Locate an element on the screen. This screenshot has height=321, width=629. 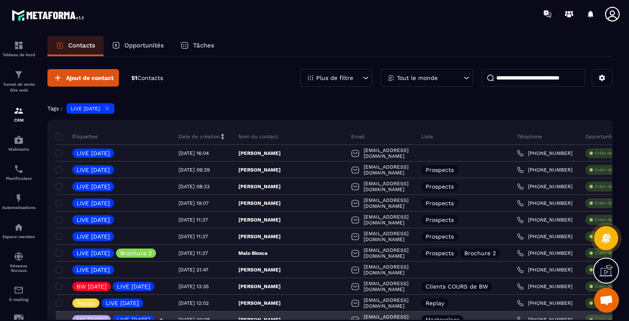
div: Ouvrir le chat is located at coordinates (607, 300).